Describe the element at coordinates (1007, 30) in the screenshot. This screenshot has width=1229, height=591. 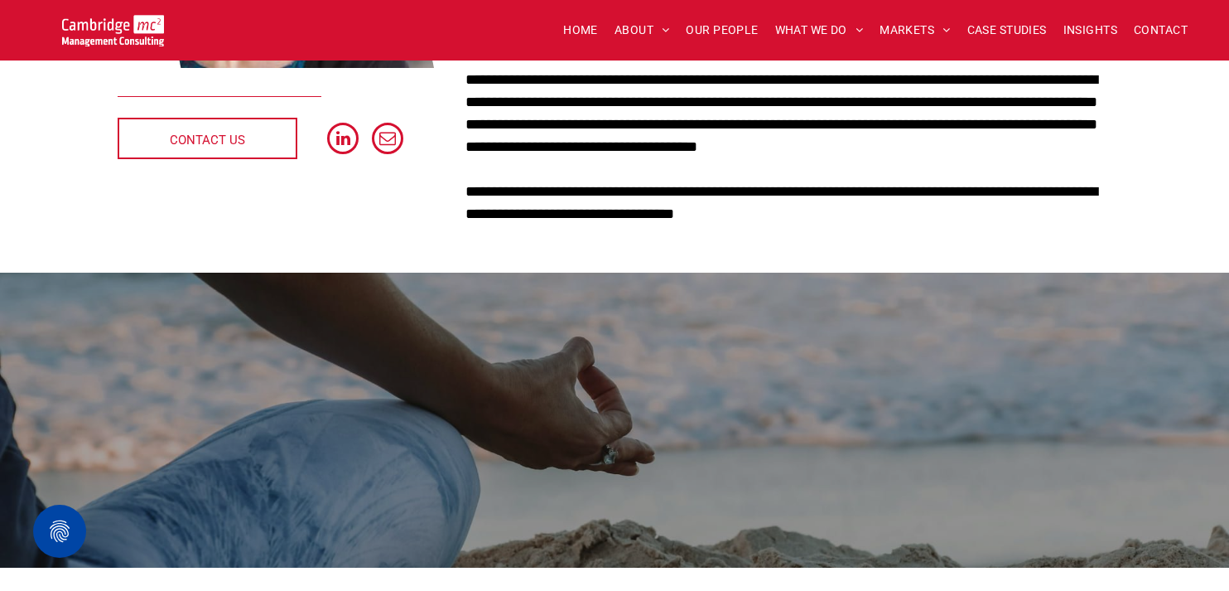
I see `a: CASE STUDIES` at that location.